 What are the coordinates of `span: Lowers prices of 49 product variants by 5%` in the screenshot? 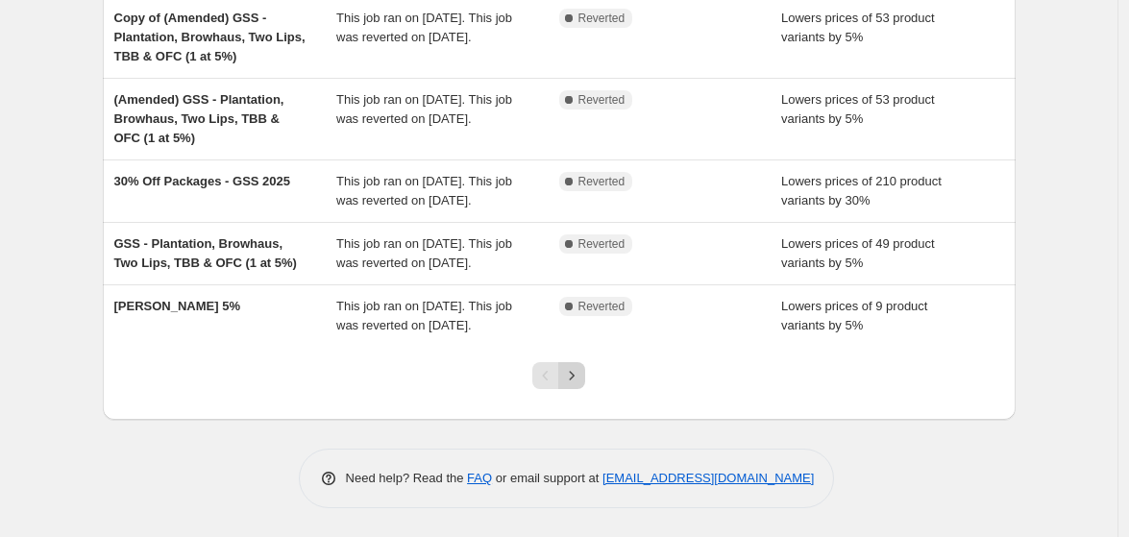 It's located at (858, 253).